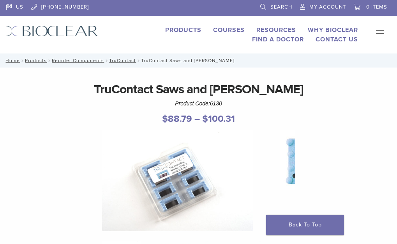 Image resolution: width=397 pixels, height=244 pixels. What do you see at coordinates (278, 39) in the screenshot?
I see `a: Find A Doctor` at bounding box center [278, 39].